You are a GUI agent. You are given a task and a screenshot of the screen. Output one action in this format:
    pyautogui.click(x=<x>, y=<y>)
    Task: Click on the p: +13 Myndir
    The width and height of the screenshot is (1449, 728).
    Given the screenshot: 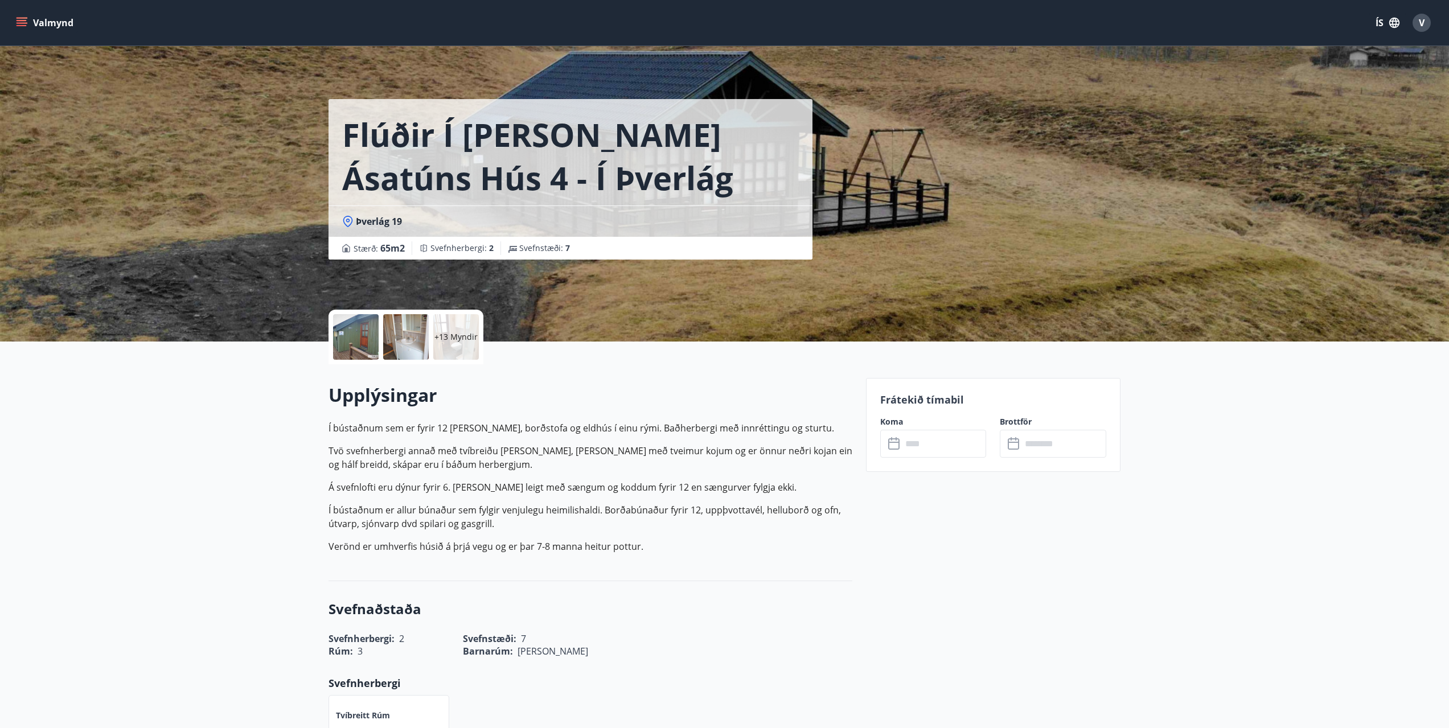 What is the action you would take?
    pyautogui.click(x=456, y=337)
    